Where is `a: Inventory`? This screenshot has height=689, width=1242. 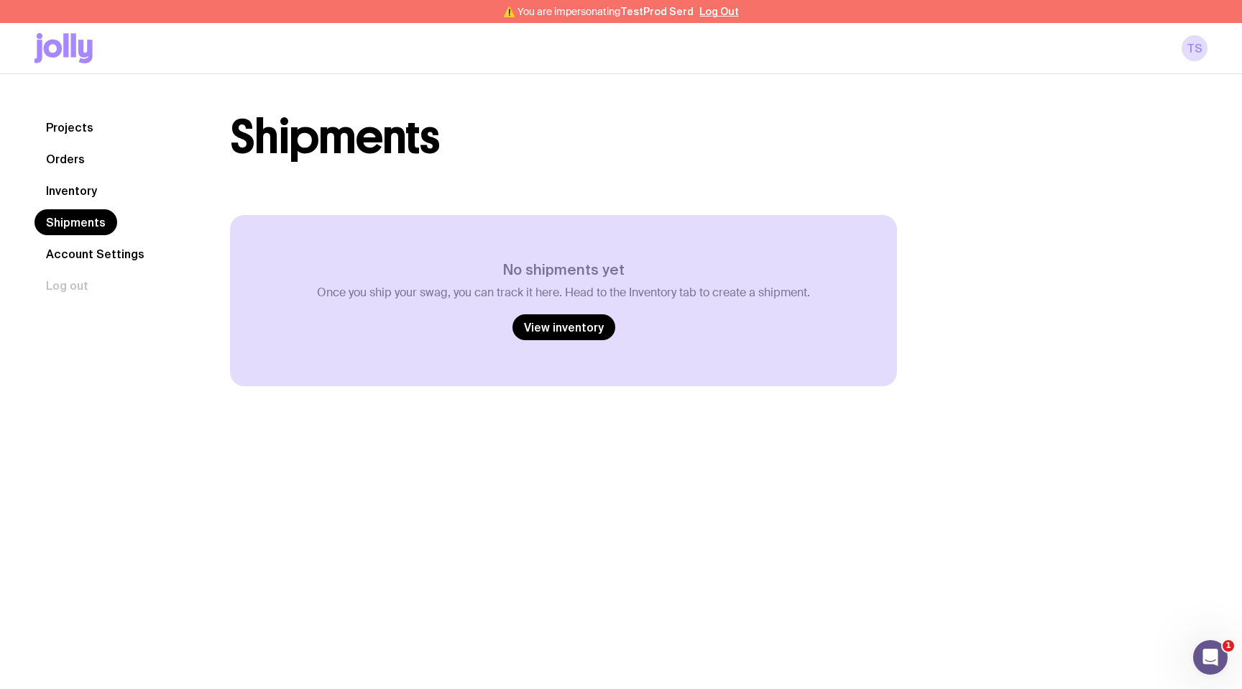 a: Inventory is located at coordinates (71, 190).